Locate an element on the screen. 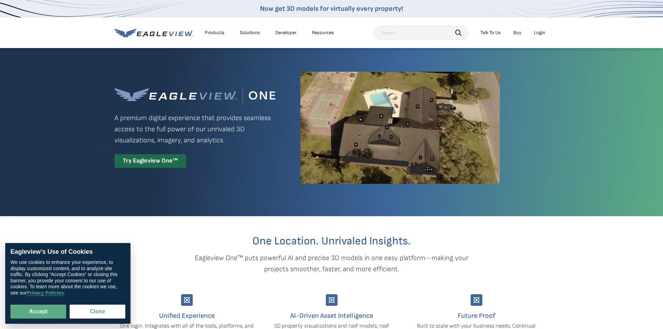 This screenshot has height=329, width=663. img: Eagleview One™ is located at coordinates (195, 96).